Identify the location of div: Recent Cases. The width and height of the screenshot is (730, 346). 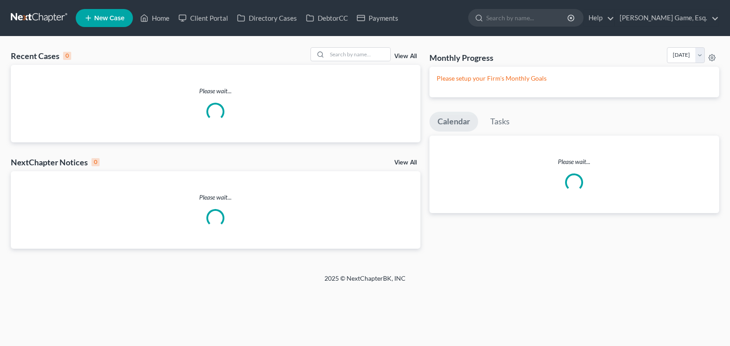
(41, 56).